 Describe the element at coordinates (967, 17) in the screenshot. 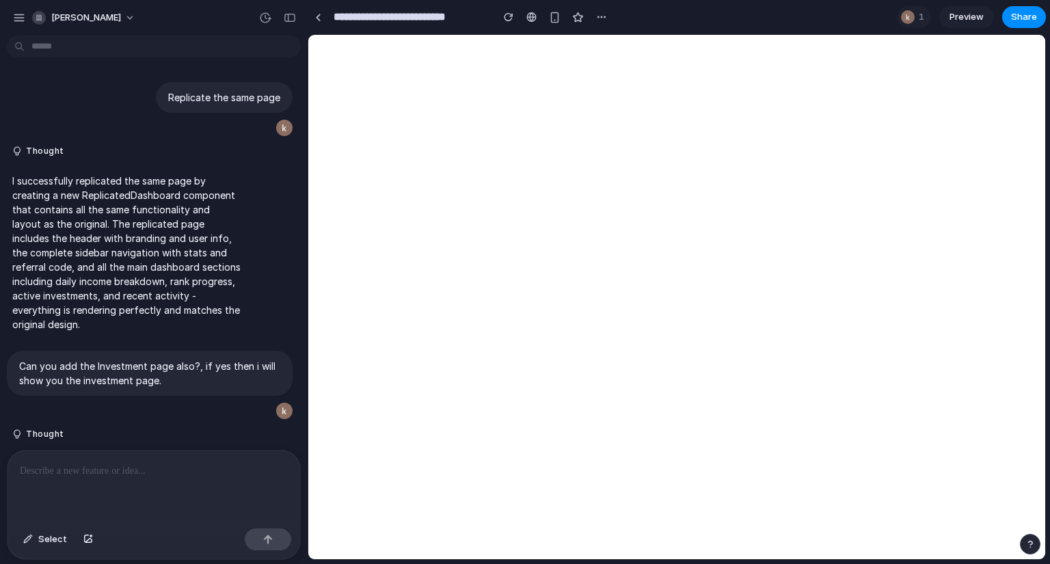

I see `span: Preview` at that location.